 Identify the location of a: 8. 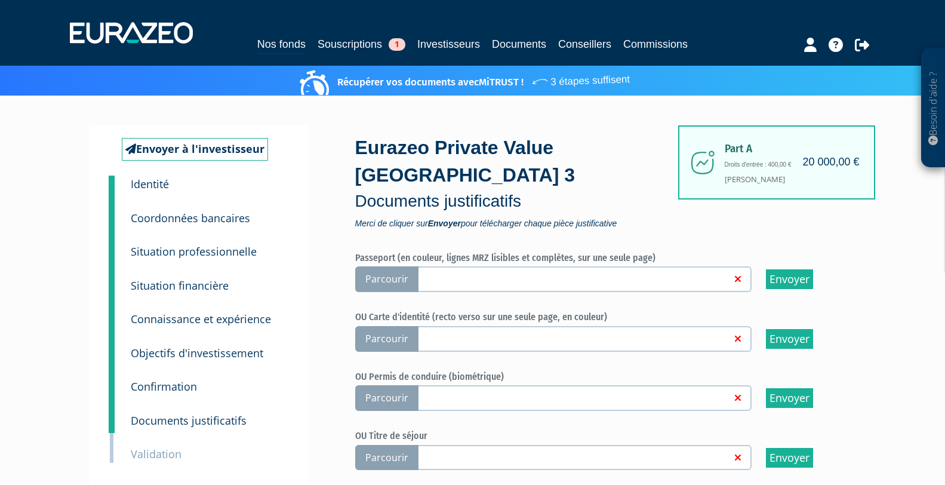
(112, 414).